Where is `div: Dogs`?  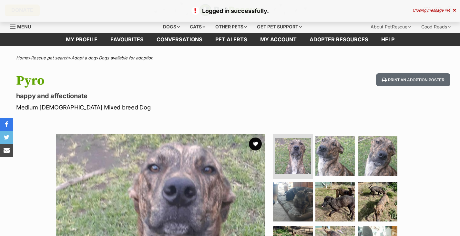
div: Dogs is located at coordinates (172, 27).